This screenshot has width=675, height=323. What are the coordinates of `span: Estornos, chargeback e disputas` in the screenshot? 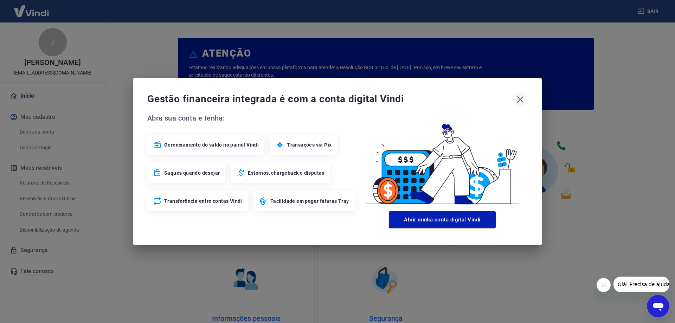 It's located at (286, 173).